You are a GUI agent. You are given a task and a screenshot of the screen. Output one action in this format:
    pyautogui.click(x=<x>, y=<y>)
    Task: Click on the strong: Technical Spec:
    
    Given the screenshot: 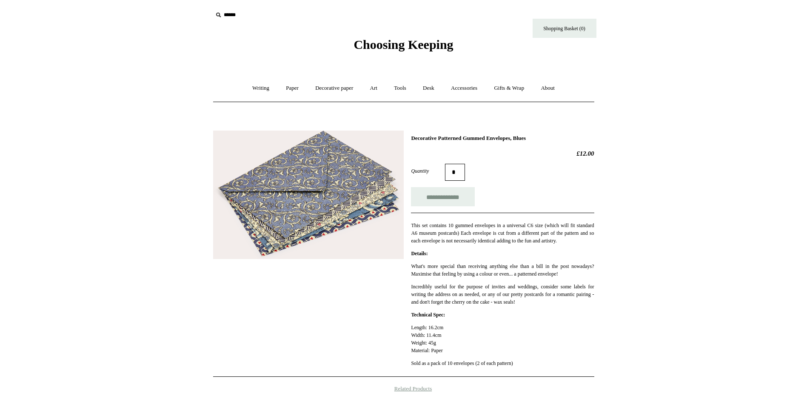 What is the action you would take?
    pyautogui.click(x=428, y=315)
    